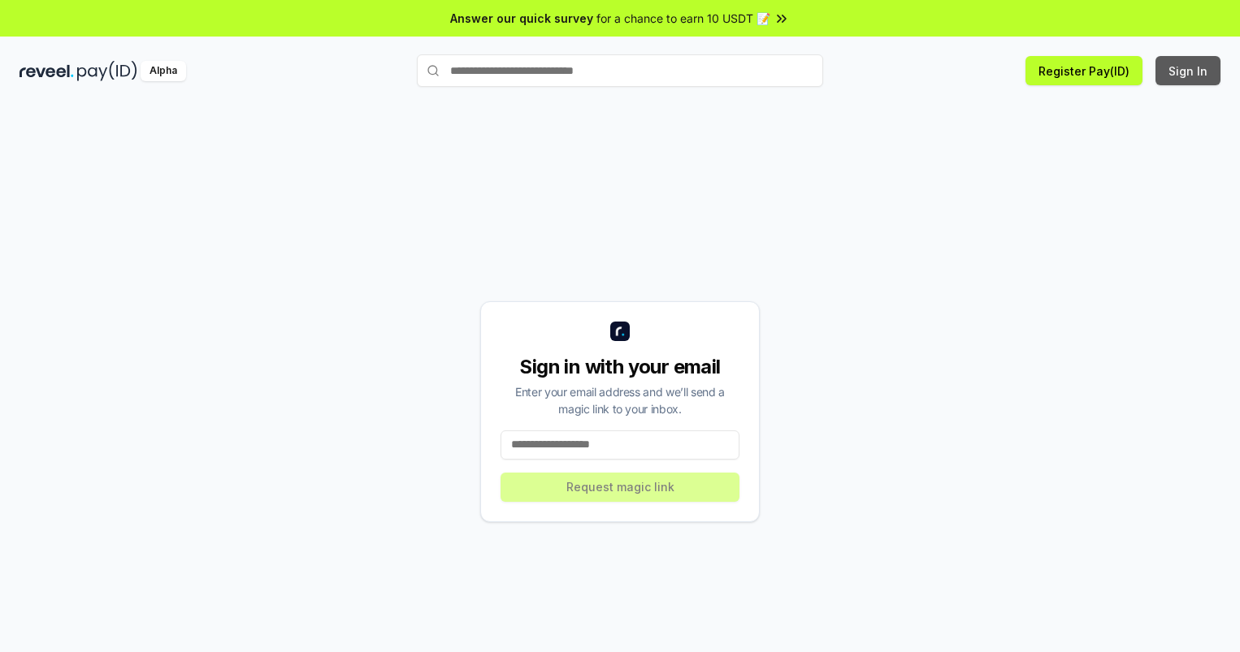 This screenshot has height=652, width=1240. I want to click on span: Answer our quick survey, so click(521, 18).